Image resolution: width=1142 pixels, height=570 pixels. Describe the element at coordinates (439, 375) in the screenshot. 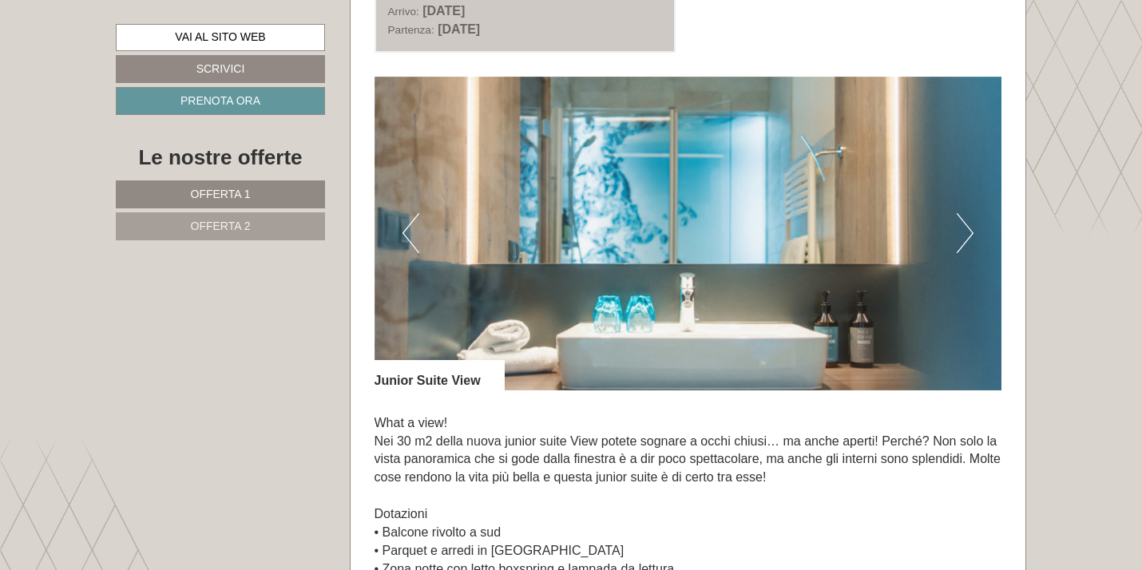

I see `div: Junior Suite View` at that location.